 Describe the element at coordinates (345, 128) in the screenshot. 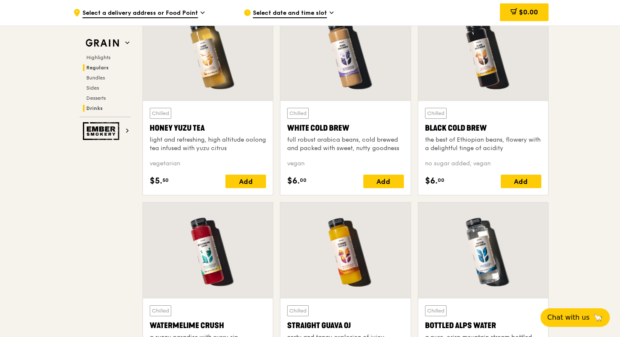

I see `div: White Cold Brew` at that location.